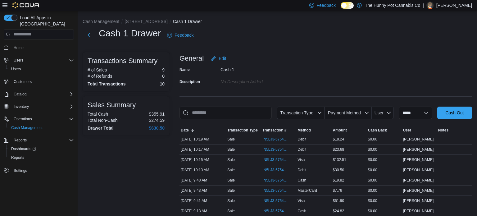 This screenshot has height=216, width=477. Describe the element at coordinates (326, 5) in the screenshot. I see `span: Feedback` at that location.